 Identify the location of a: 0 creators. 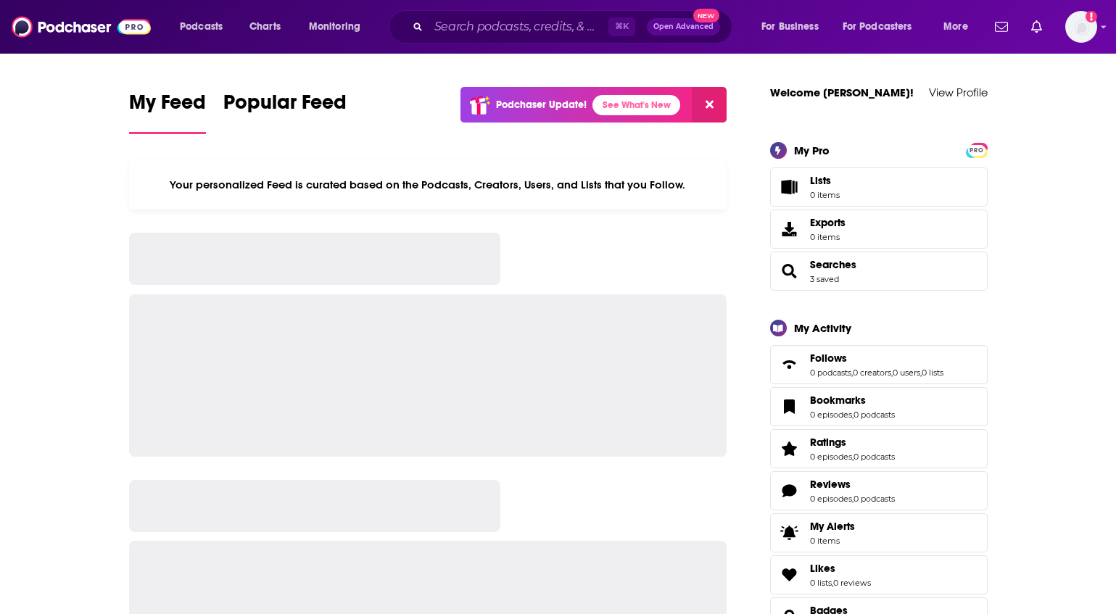
(872, 373).